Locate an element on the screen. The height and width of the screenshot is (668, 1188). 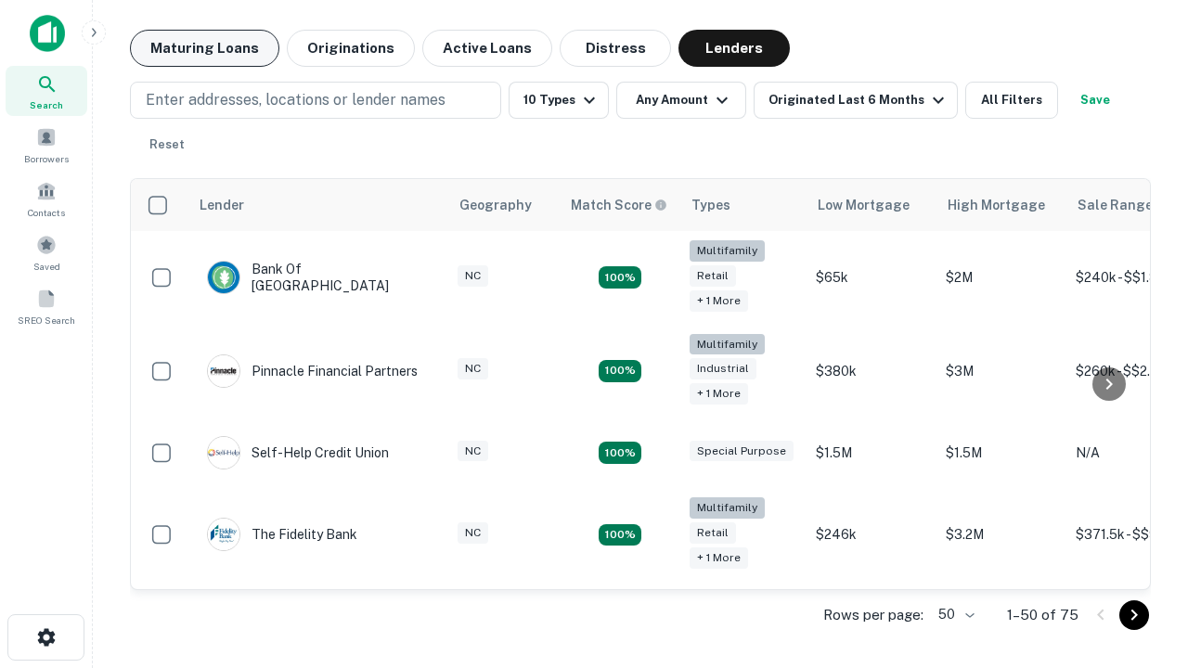
button: Originations is located at coordinates (351, 48).